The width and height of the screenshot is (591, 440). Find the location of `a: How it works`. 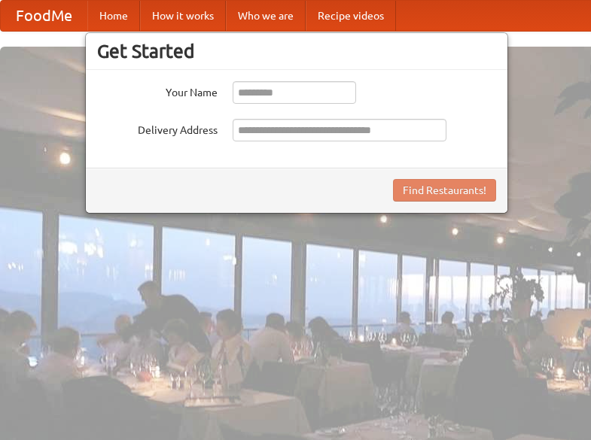

a: How it works is located at coordinates (183, 16).